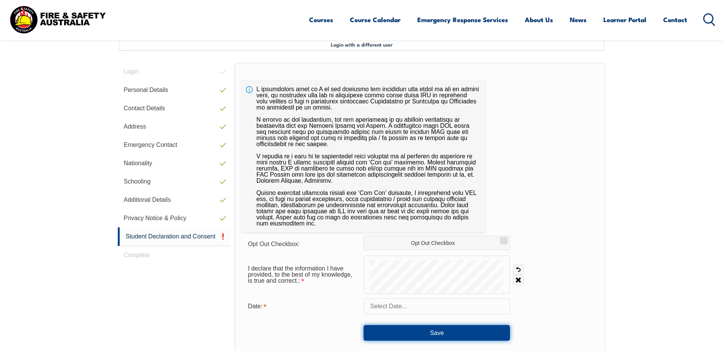 The height and width of the screenshot is (351, 723). Describe the element at coordinates (437, 306) in the screenshot. I see `input: Select Date...` at that location.